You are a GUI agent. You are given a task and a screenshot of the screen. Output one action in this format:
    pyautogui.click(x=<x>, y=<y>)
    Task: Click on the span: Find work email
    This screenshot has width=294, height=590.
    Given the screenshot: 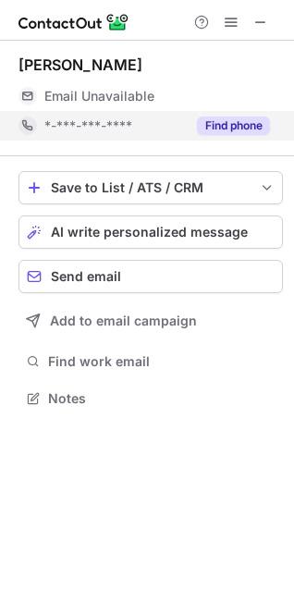 What is the action you would take?
    pyautogui.click(x=162, y=361)
    